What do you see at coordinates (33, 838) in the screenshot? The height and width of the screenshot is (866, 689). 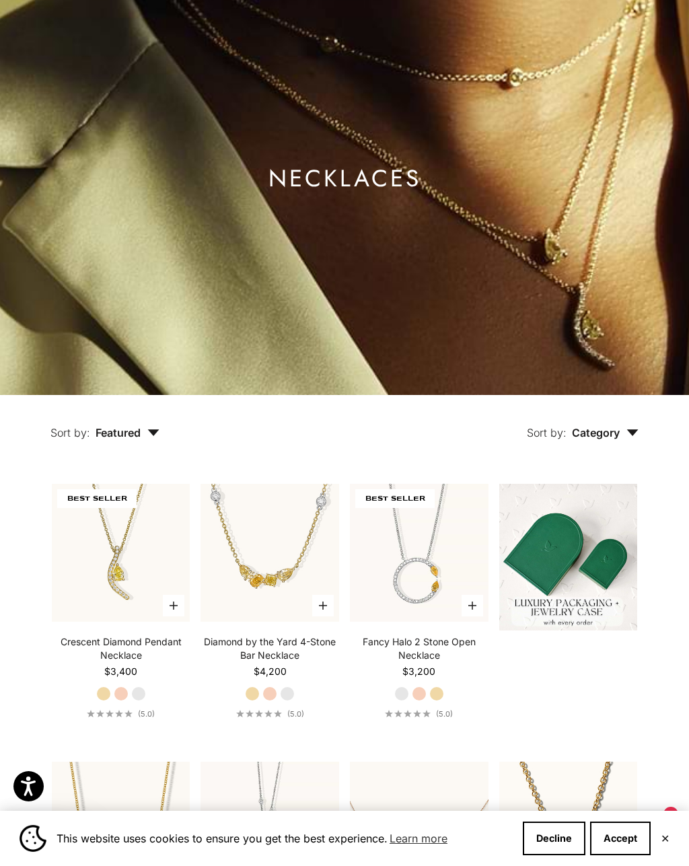 I see `img: Cookie banner` at bounding box center [33, 838].